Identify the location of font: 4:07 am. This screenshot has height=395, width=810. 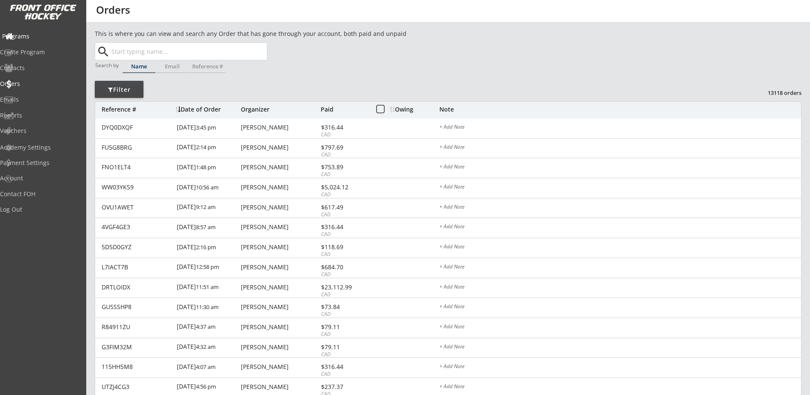
(206, 367).